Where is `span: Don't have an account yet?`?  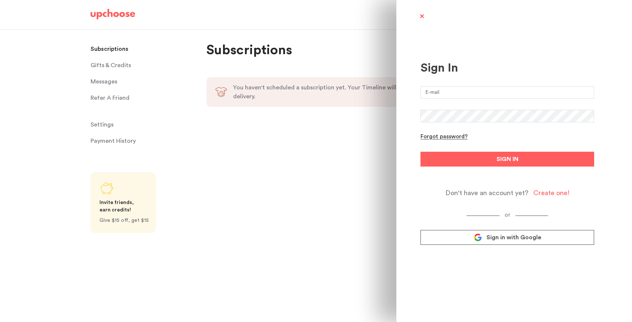
span: Don't have an account yet? is located at coordinates (487, 193).